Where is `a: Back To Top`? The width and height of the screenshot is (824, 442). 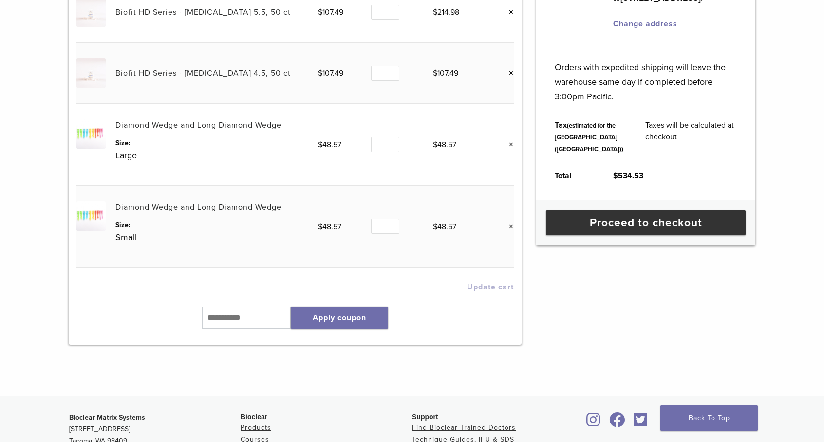
a: Back To Top is located at coordinates (709, 418).